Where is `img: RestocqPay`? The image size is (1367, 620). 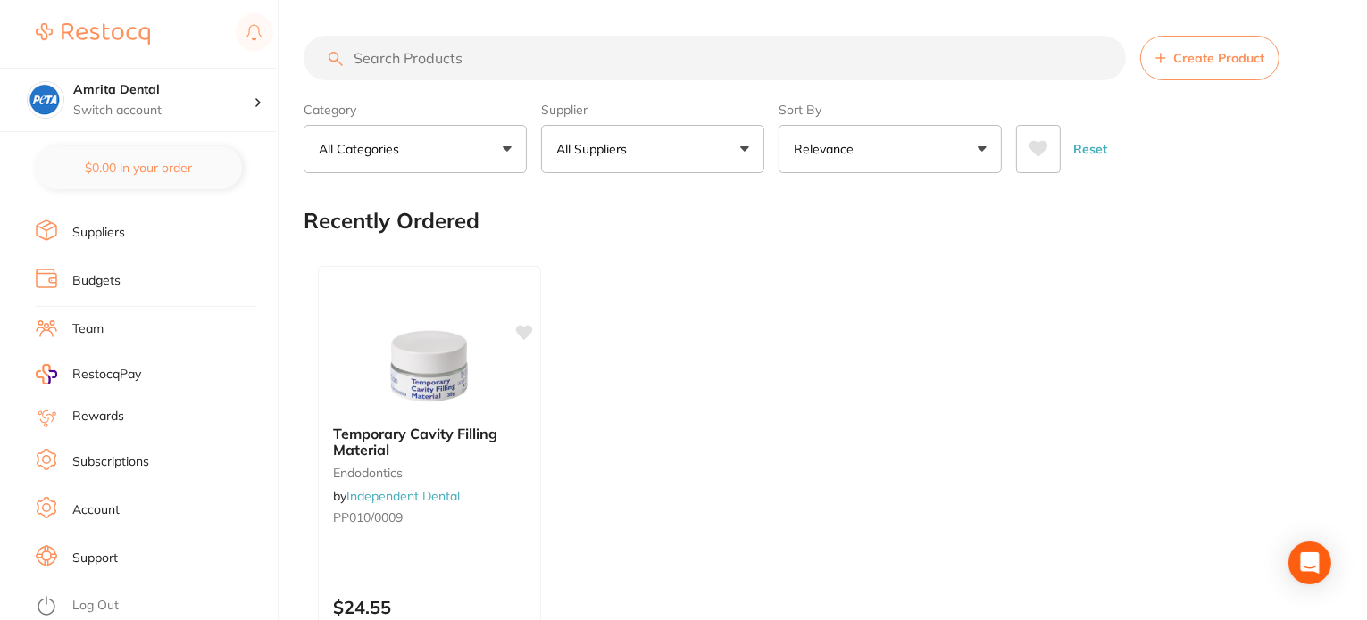 img: RestocqPay is located at coordinates (46, 374).